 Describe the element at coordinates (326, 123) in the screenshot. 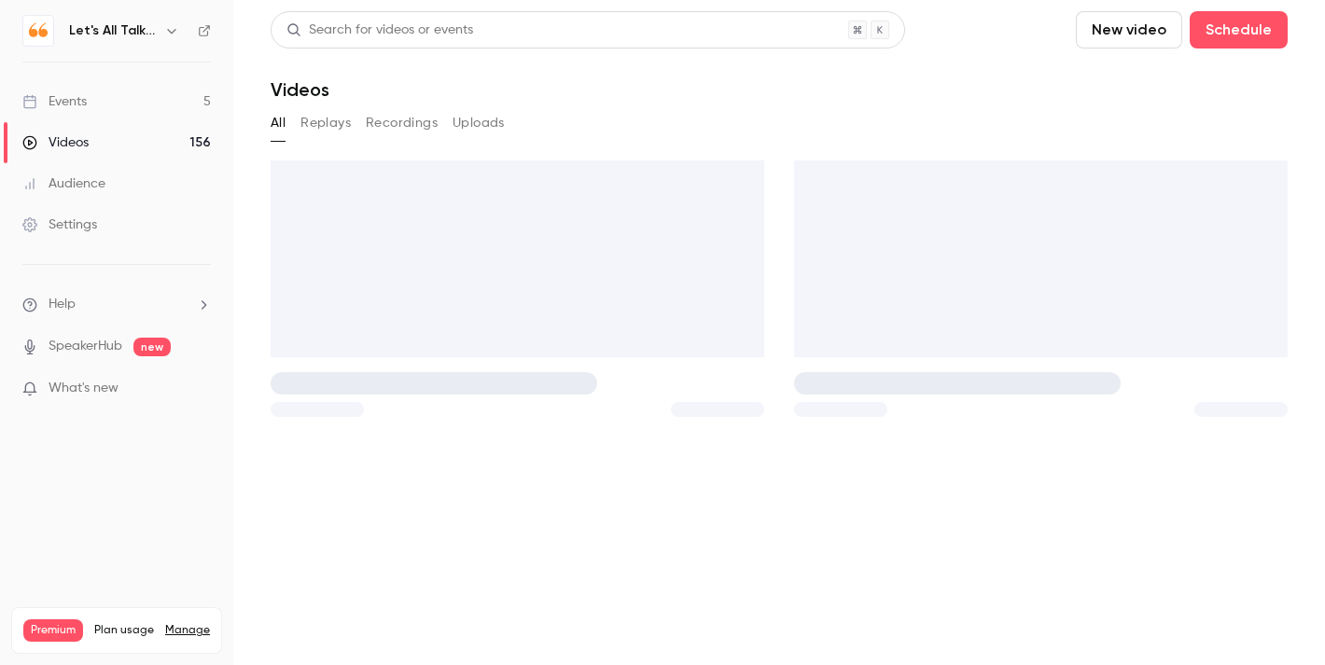

I see `button: Replays` at that location.